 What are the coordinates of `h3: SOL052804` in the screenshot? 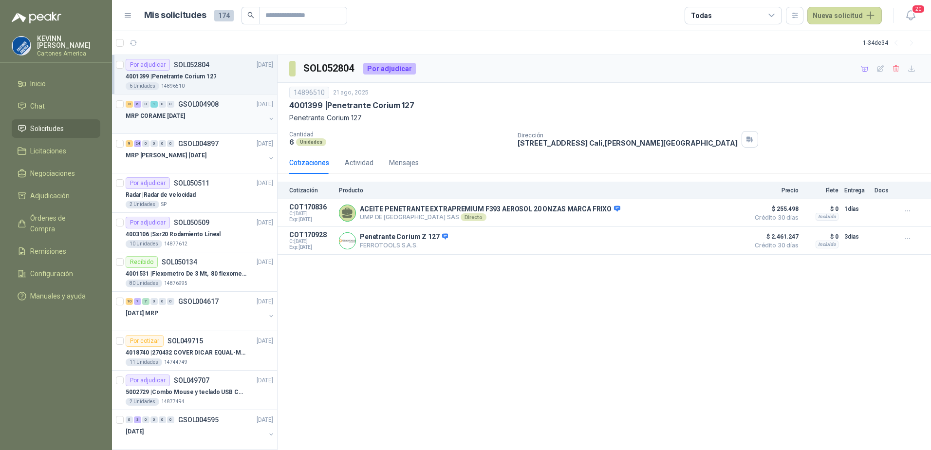 It's located at (329, 68).